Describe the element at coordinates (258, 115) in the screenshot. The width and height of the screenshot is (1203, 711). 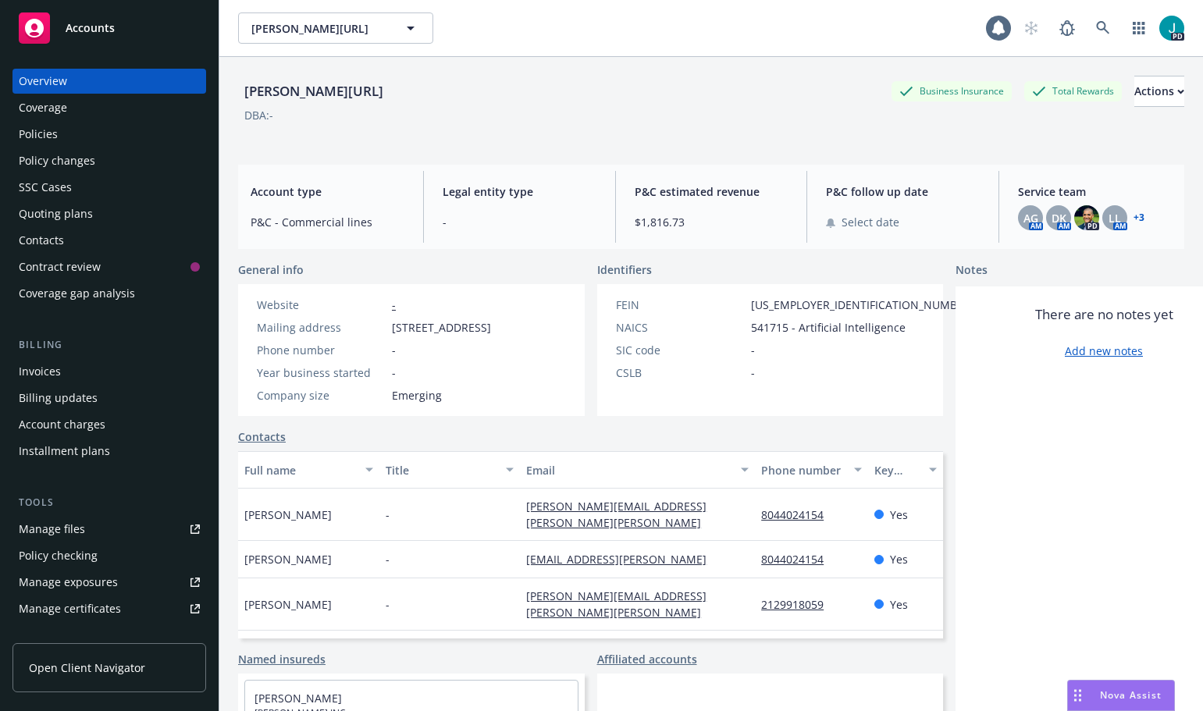
I see `div: DBA: -` at that location.